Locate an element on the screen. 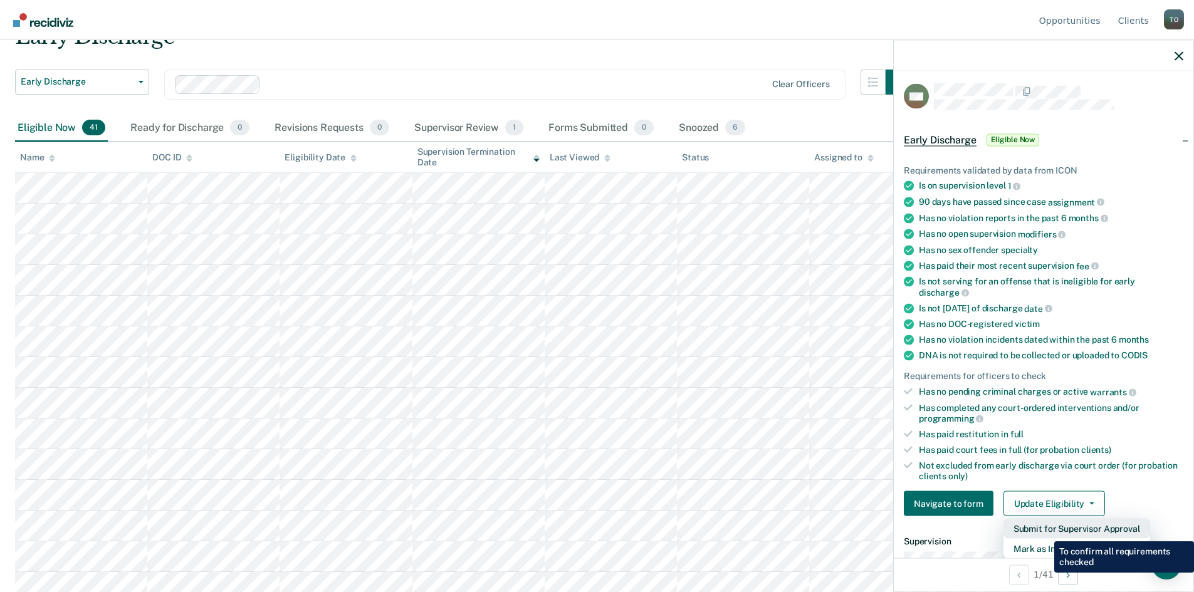 This screenshot has height=592, width=1194. div: Dropdown Menu is located at coordinates (1077, 539).